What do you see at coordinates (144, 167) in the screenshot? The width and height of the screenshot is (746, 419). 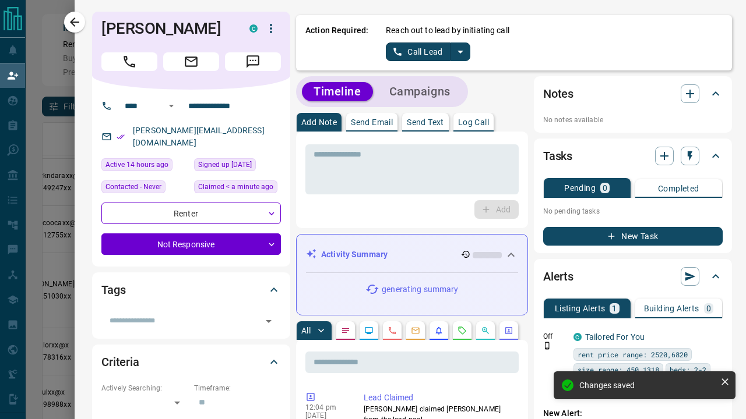 I see `div: Thu Sep 11 2025` at bounding box center [144, 167].